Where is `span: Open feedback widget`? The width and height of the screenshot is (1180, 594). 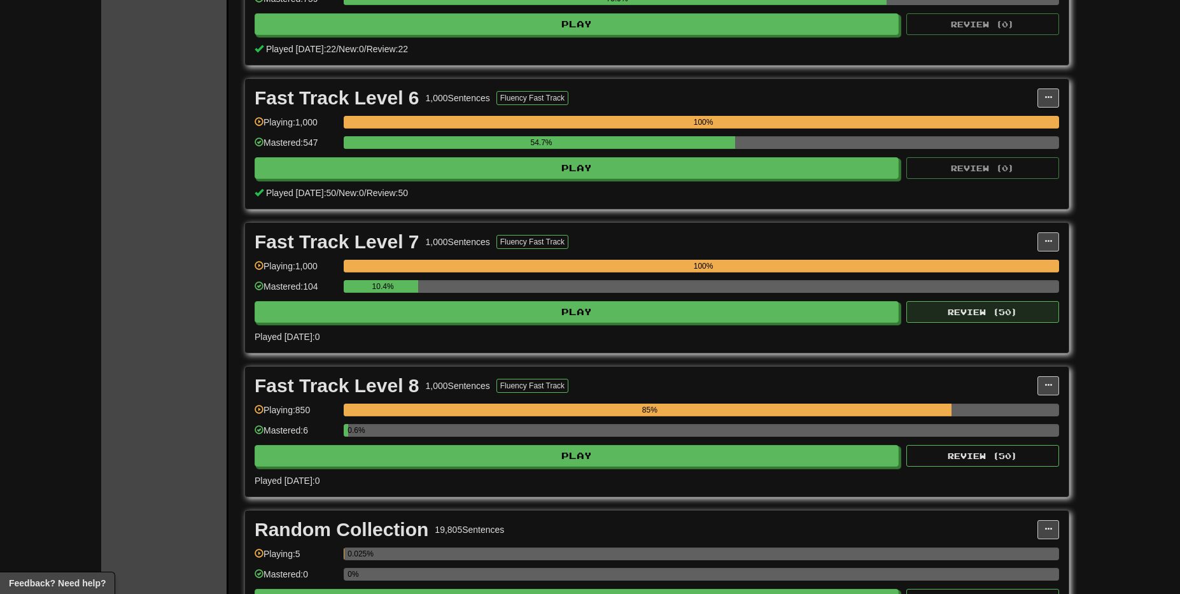 span: Open feedback widget is located at coordinates (57, 583).